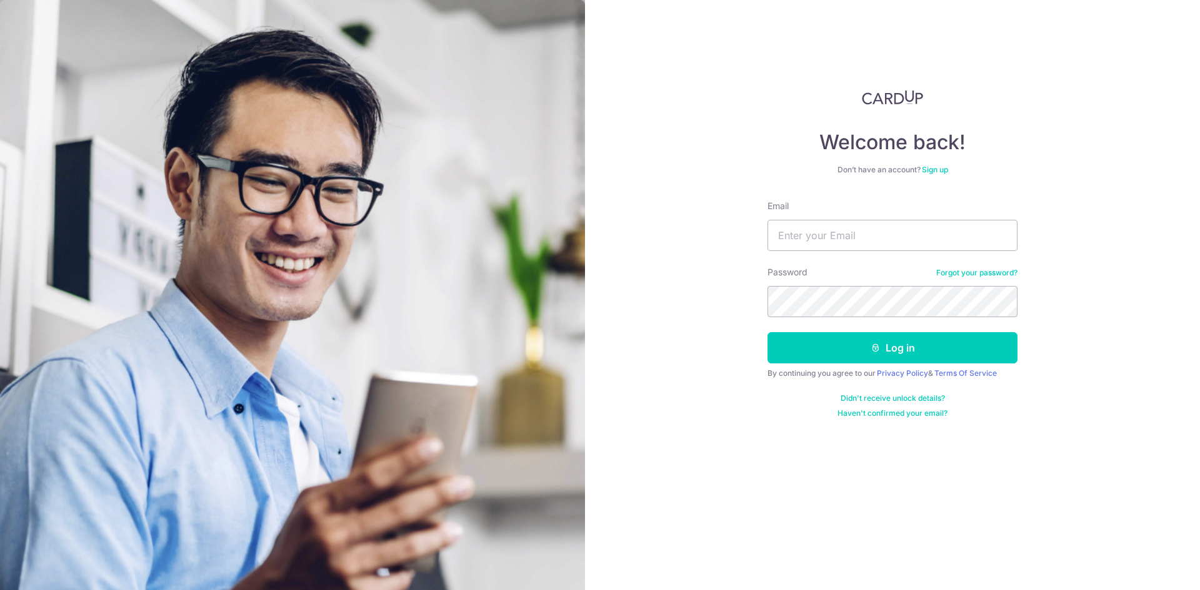  I want to click on a: Forgot your password?, so click(977, 273).